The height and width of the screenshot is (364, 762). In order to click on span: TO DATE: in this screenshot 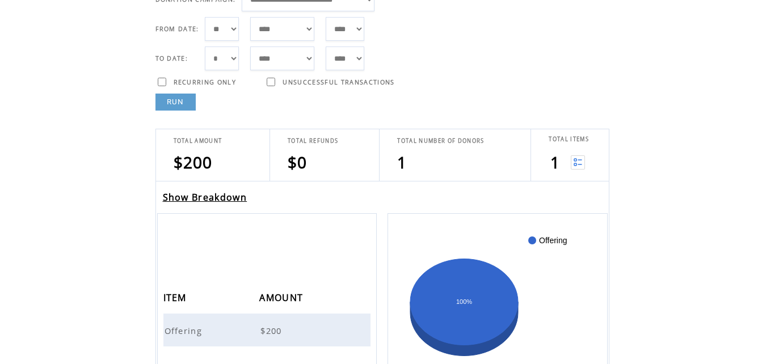, I will do `click(172, 58)`.